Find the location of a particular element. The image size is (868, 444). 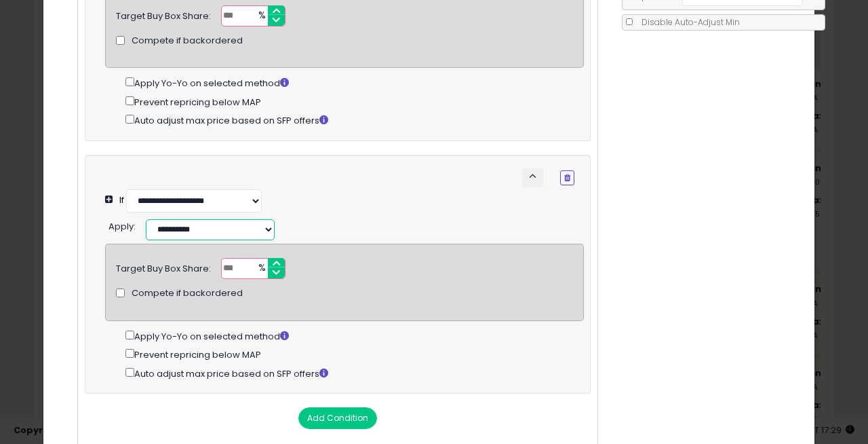

button: Add Condition is located at coordinates (338, 418).